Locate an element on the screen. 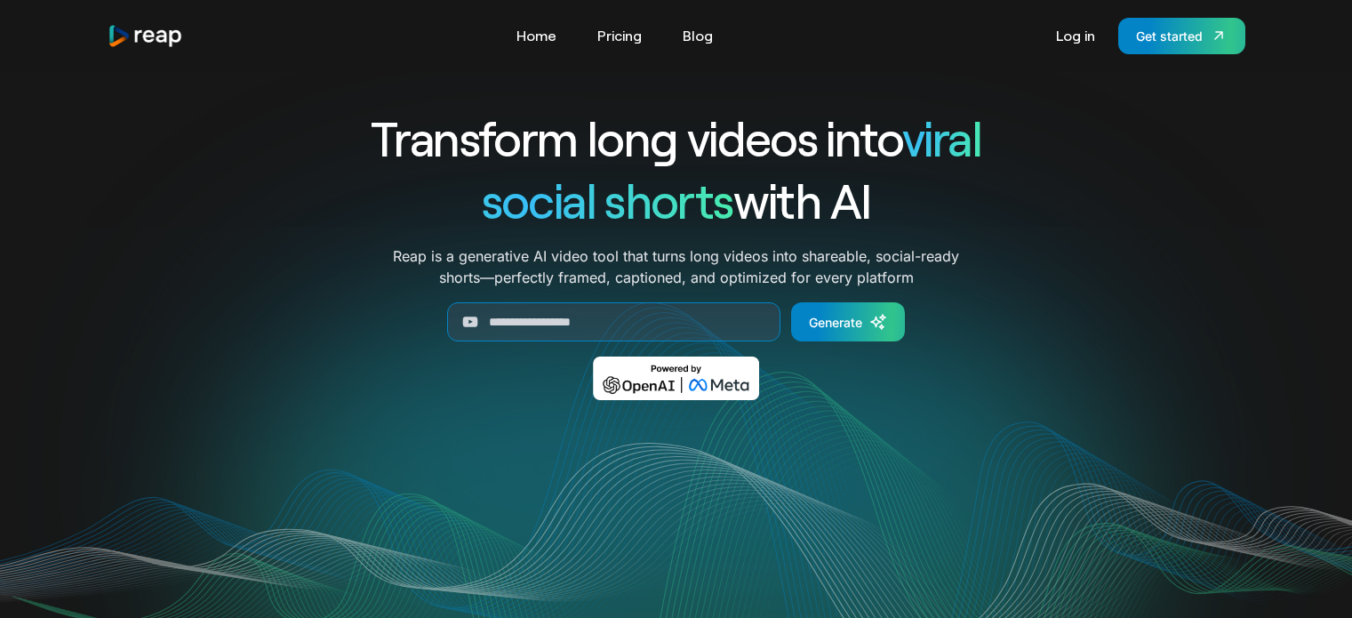  div: Generate is located at coordinates (836, 322).